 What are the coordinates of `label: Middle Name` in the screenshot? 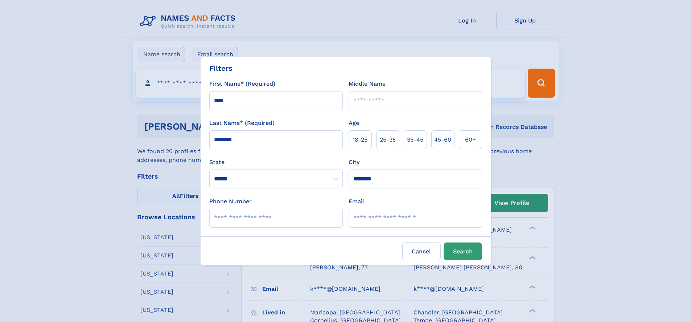 It's located at (367, 84).